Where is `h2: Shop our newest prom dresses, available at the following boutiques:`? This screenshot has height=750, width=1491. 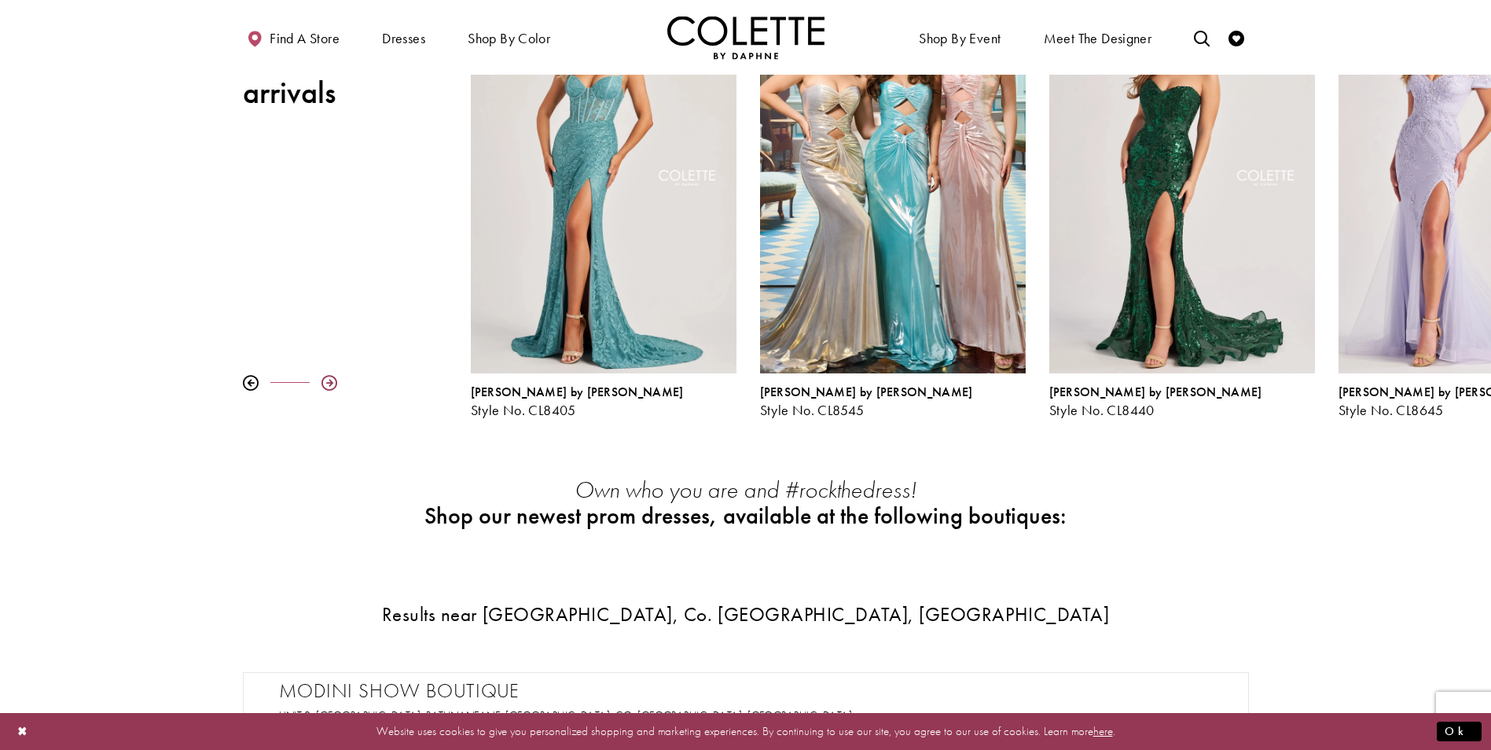 h2: Shop our newest prom dresses, available at the following boutiques: is located at coordinates (746, 516).